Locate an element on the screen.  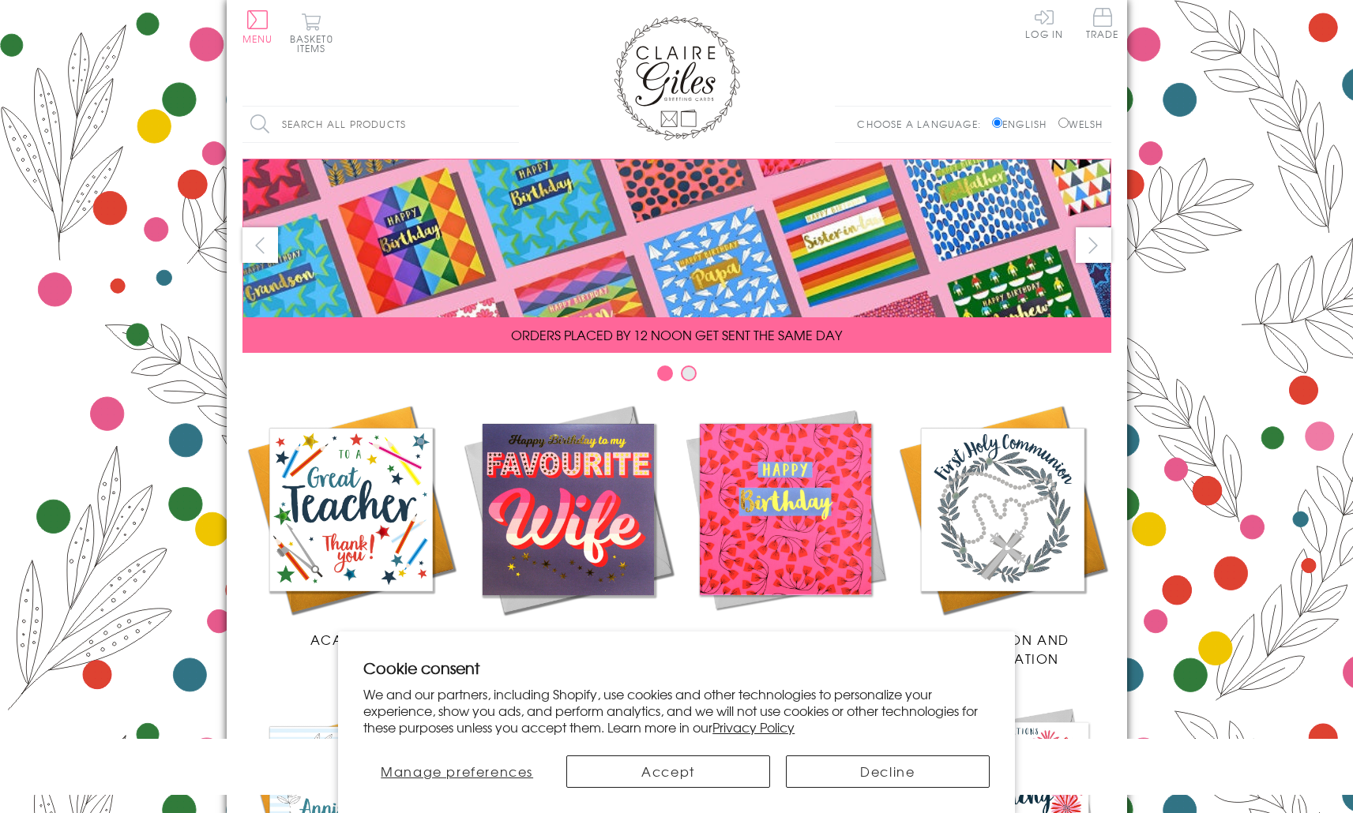
input: Search is located at coordinates (511, 124).